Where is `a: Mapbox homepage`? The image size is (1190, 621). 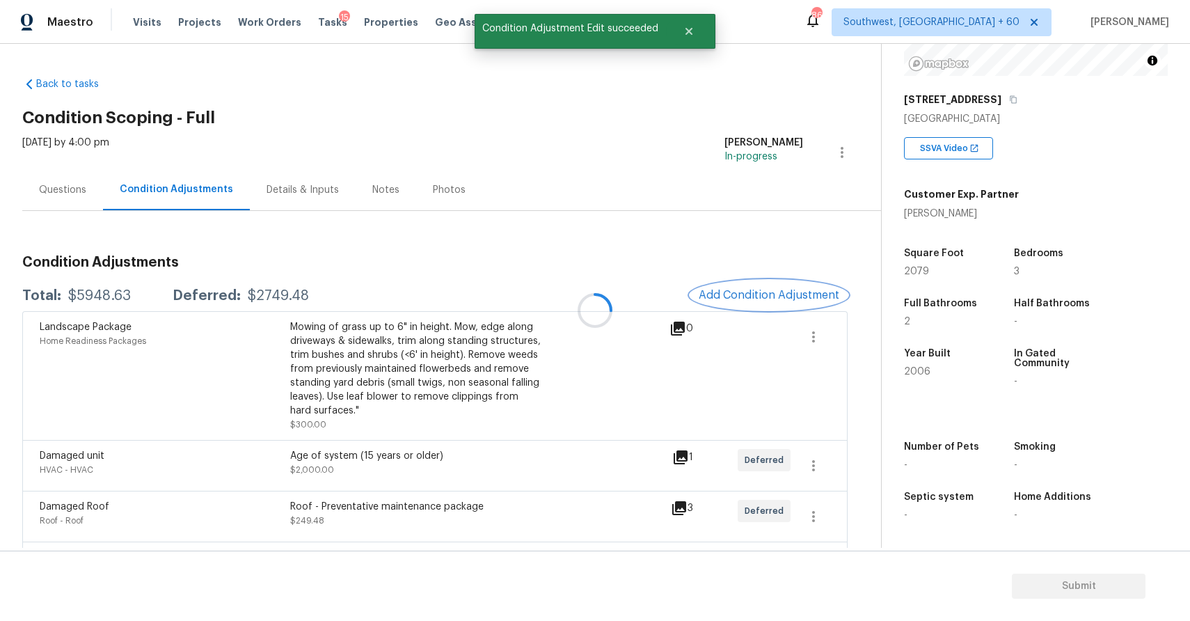 a: Mapbox homepage is located at coordinates (939, 63).